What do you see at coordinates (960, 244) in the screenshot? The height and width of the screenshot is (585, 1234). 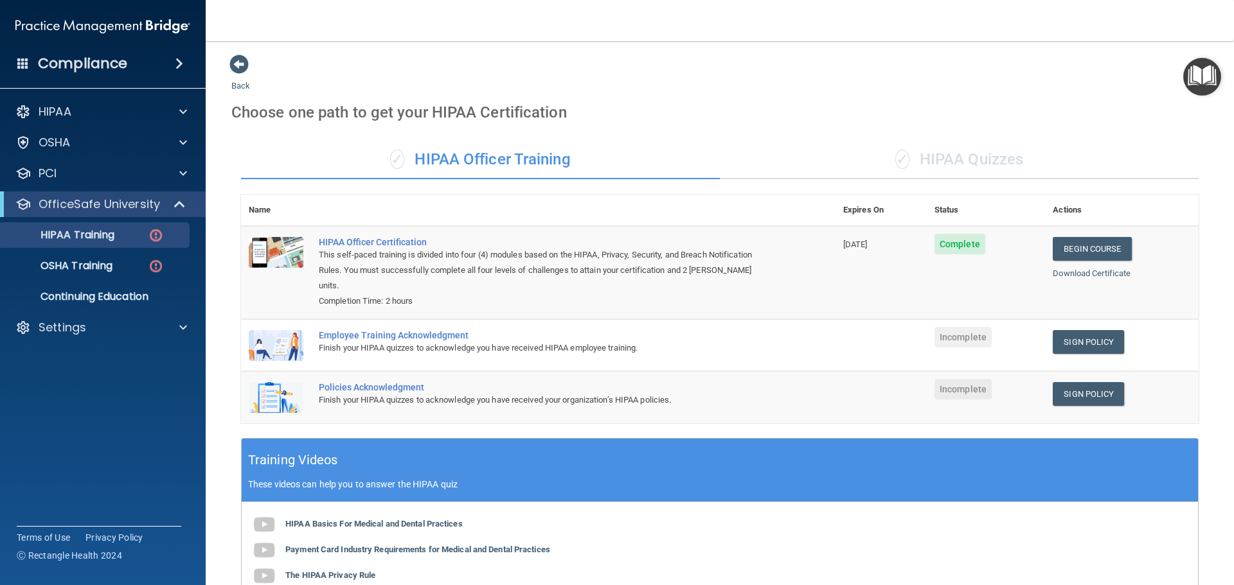 I see `span: Complete` at bounding box center [960, 244].